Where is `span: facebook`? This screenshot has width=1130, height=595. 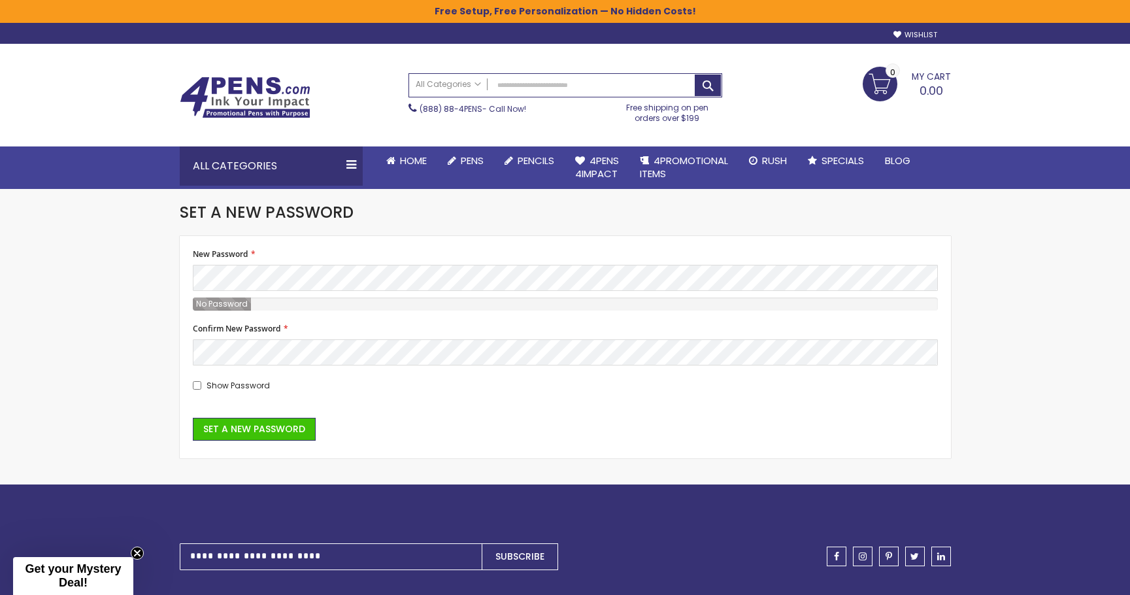 span: facebook is located at coordinates (836, 556).